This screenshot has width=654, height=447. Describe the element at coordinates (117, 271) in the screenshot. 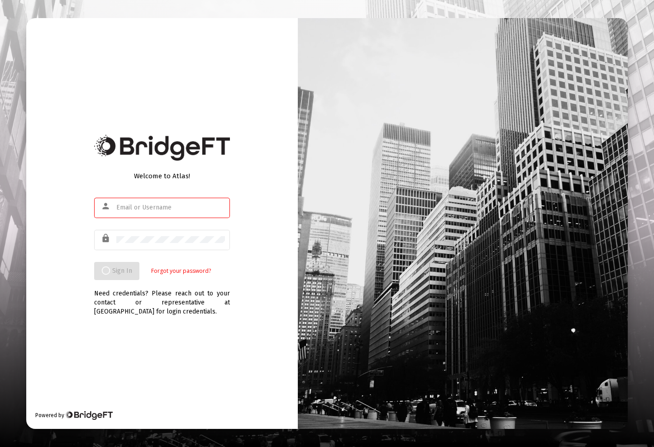

I see `span: Sign In` at that location.